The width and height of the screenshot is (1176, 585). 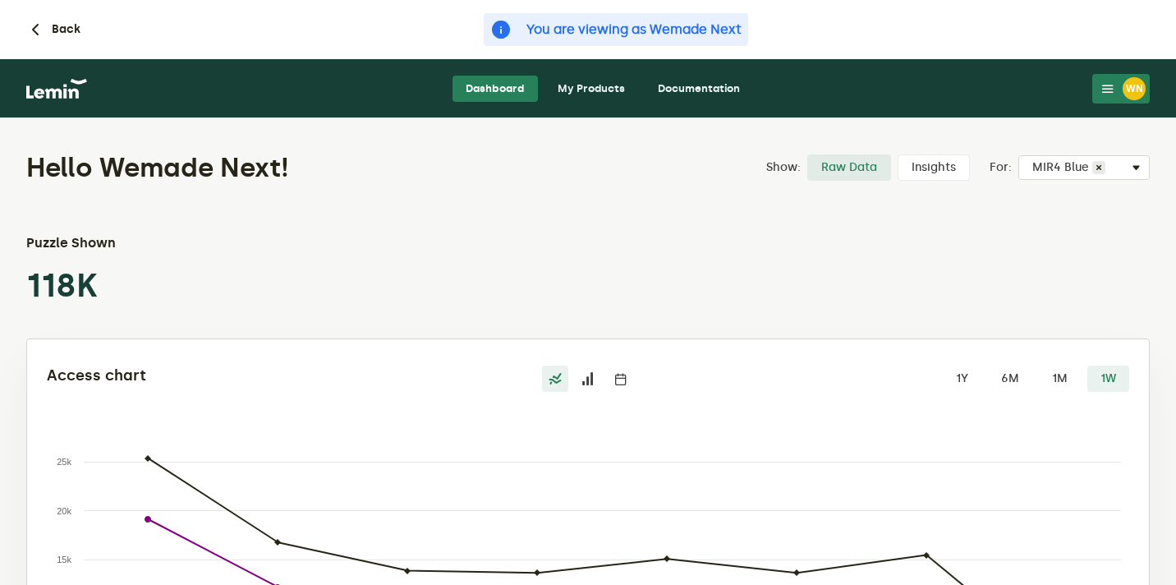 I want to click on span: MIR4 Blue, so click(x=1062, y=168).